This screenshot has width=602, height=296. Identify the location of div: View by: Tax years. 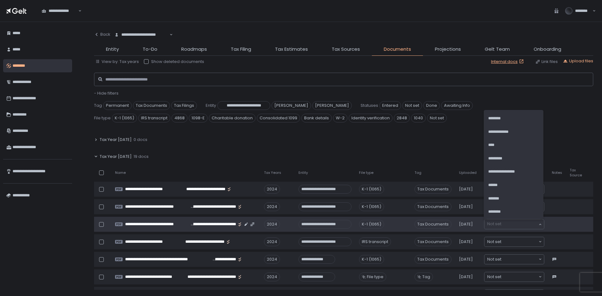
(117, 62).